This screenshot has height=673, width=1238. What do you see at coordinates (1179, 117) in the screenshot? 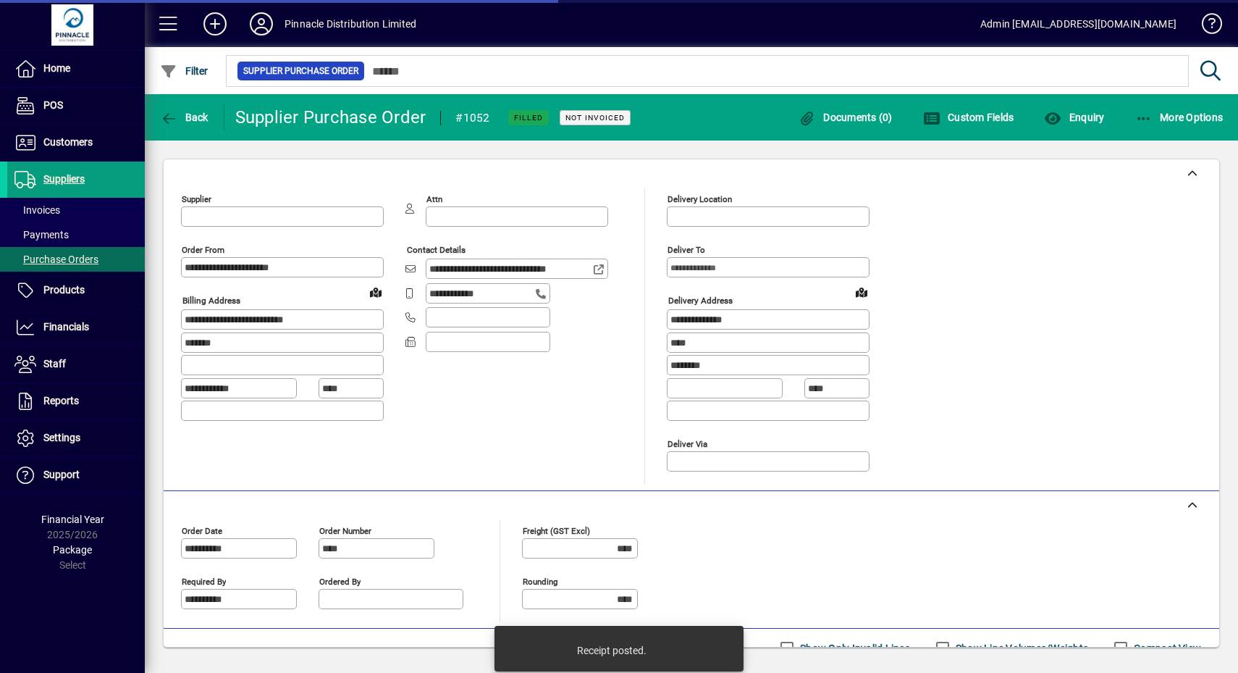
I see `button: More Options` at bounding box center [1179, 117].